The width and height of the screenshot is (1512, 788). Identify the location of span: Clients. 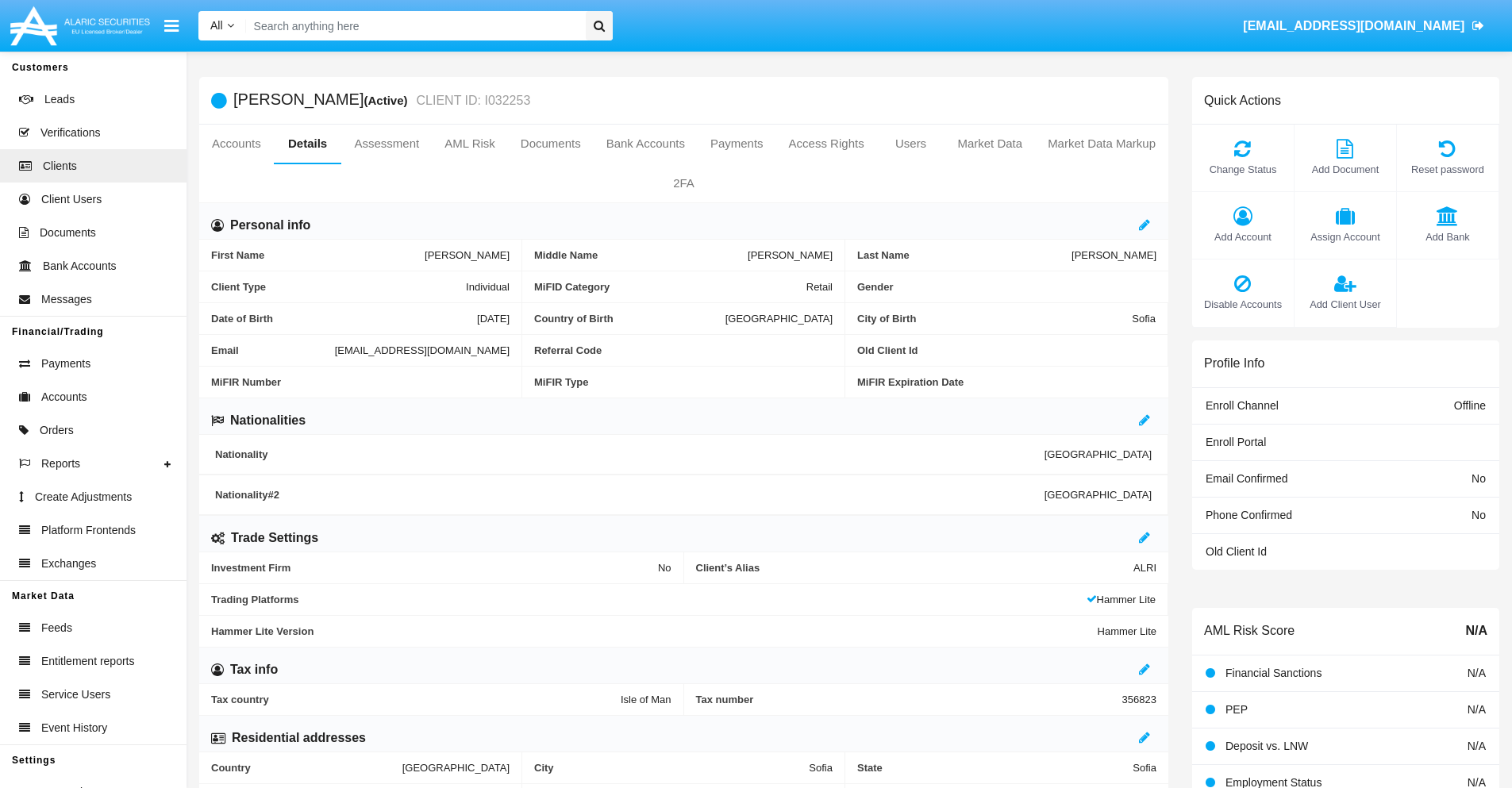
(60, 166).